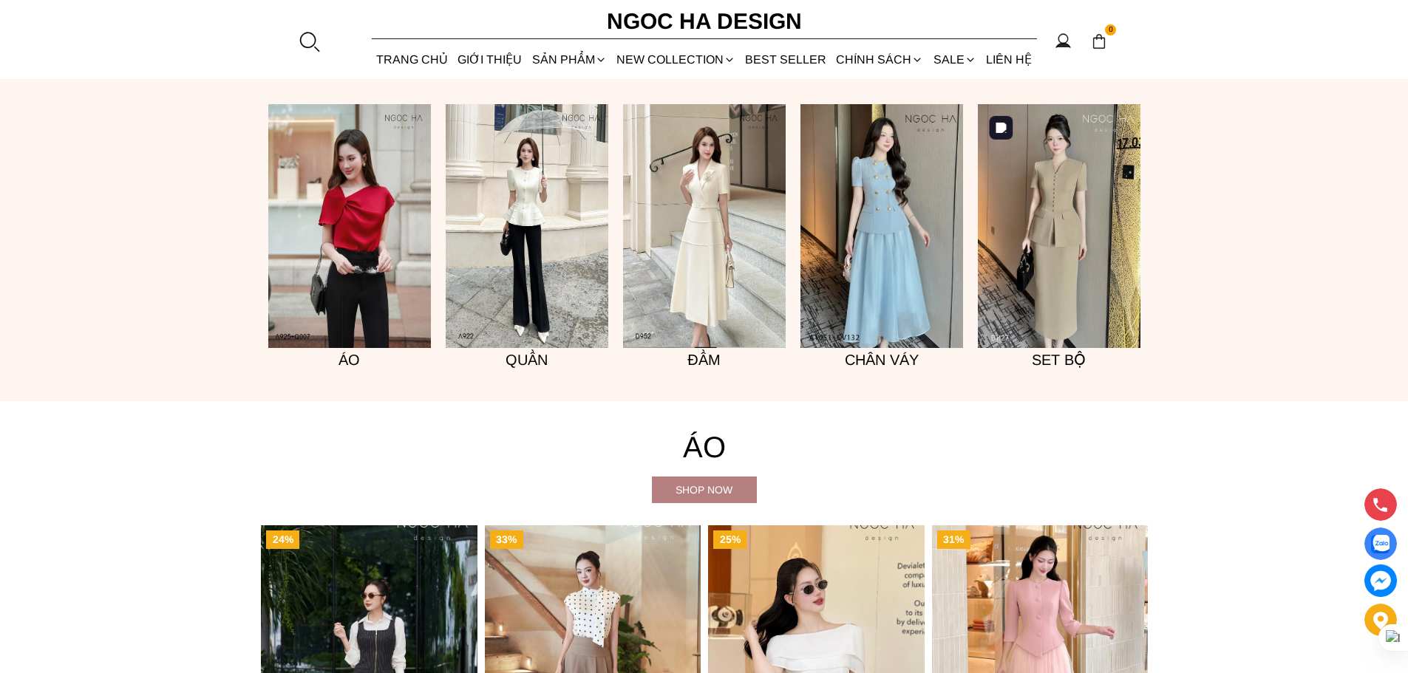 The image size is (1408, 673). I want to click on a: LIÊN HỆ, so click(1008, 59).